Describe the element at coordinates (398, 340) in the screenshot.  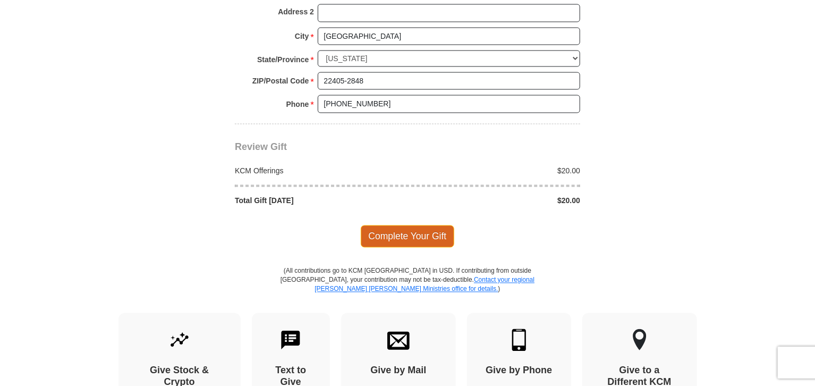
I see `img: envelope.svg` at that location.